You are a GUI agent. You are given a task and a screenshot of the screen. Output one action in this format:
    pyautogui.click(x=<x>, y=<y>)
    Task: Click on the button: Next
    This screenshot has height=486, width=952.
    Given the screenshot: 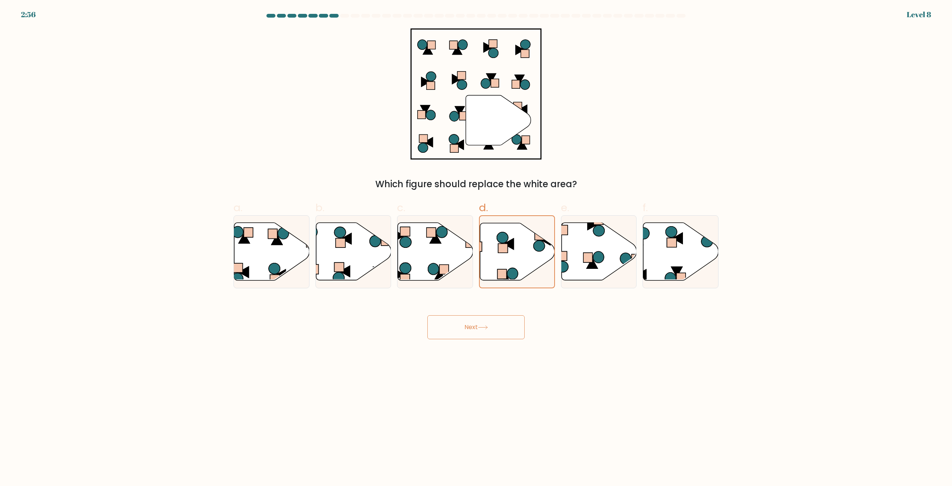 What is the action you would take?
    pyautogui.click(x=476, y=327)
    